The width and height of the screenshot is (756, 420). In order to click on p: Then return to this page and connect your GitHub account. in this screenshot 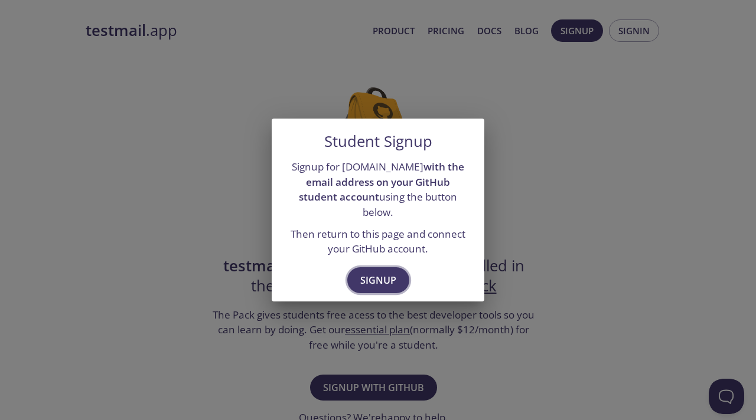, I will do `click(378, 241)`.